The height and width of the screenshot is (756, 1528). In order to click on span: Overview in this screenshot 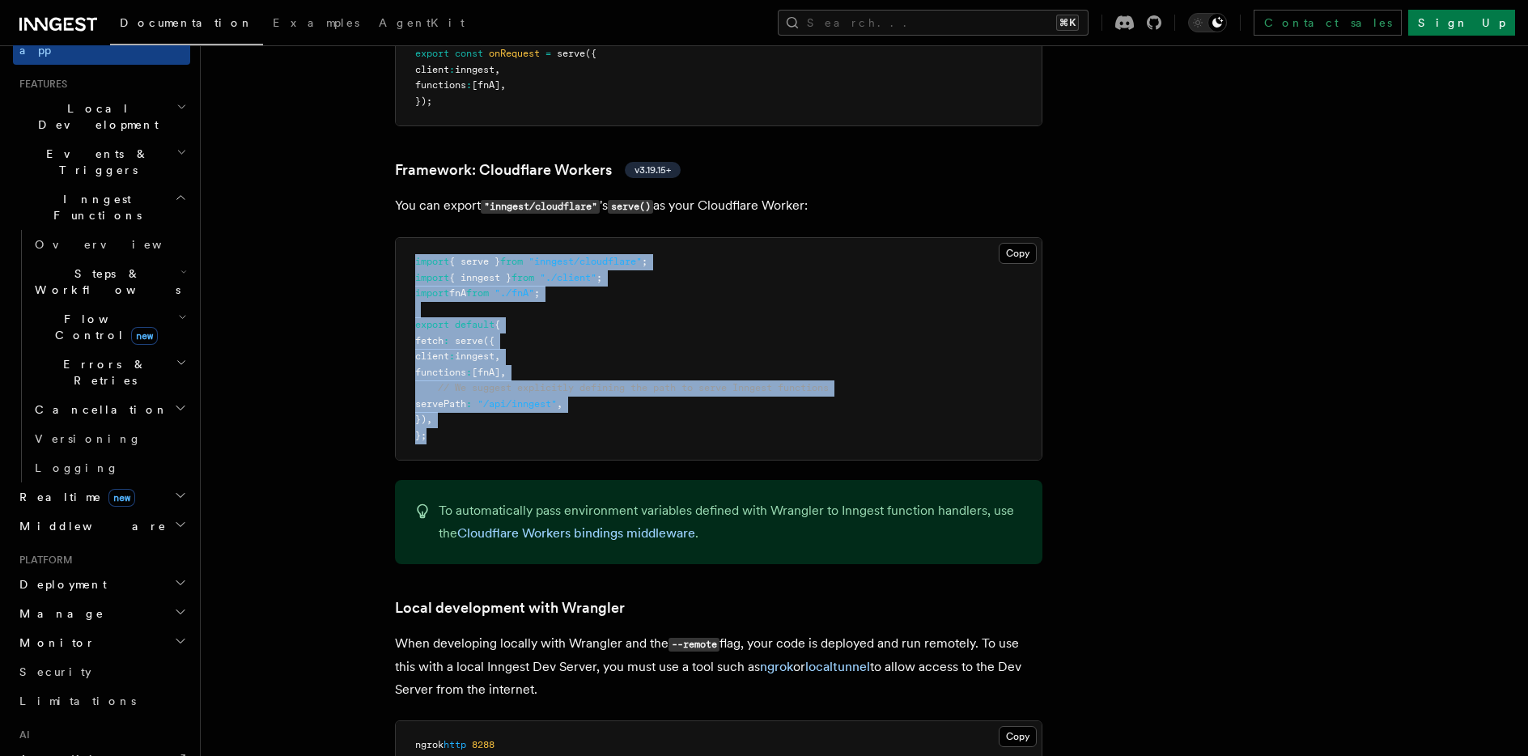, I will do `click(118, 244)`.